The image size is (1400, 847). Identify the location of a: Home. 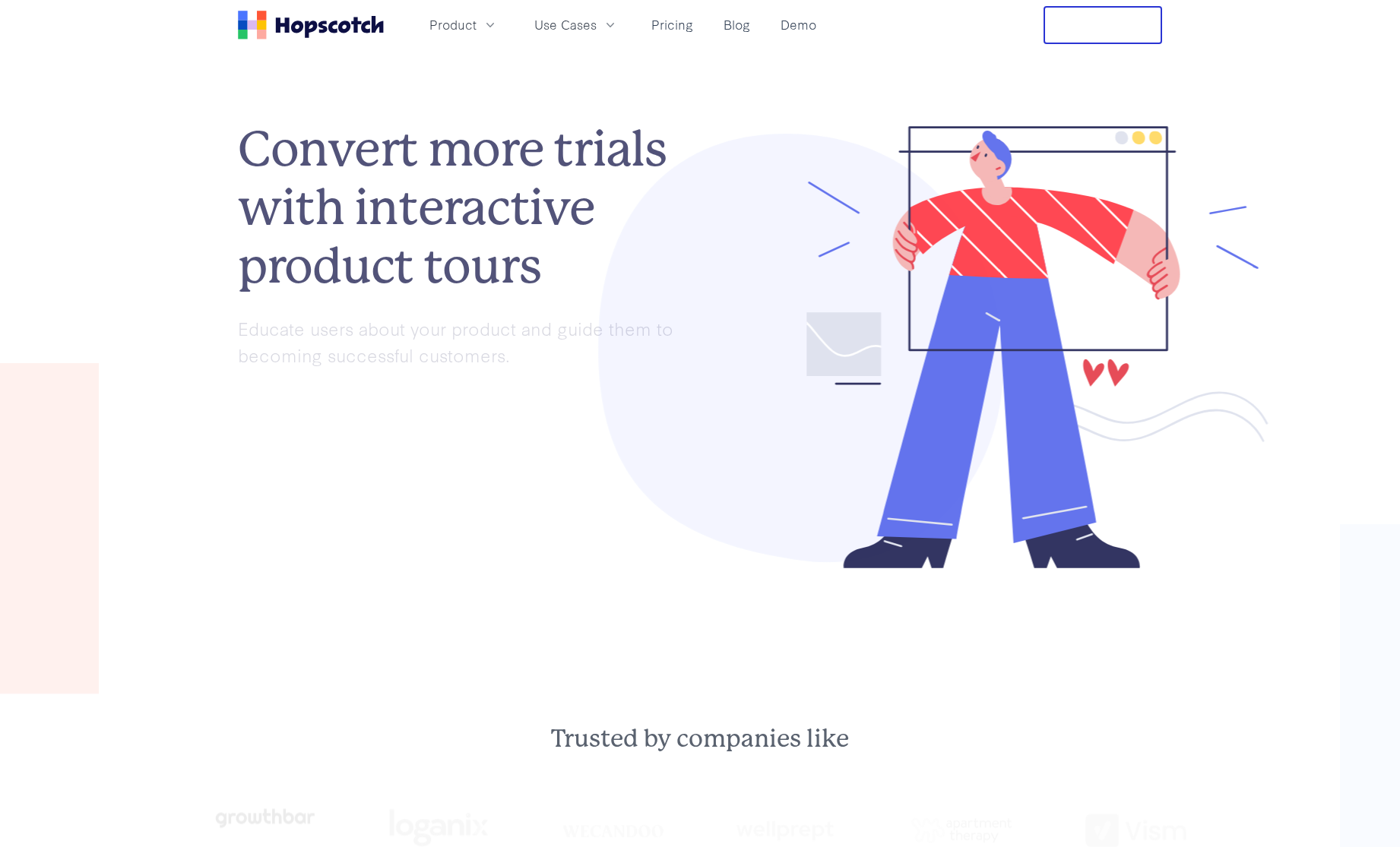
(311, 25).